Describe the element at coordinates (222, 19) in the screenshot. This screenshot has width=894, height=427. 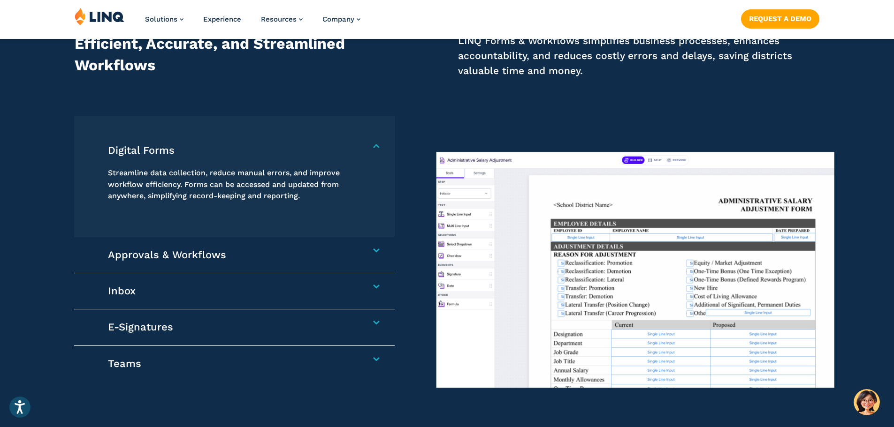
I see `span: Experience` at that location.